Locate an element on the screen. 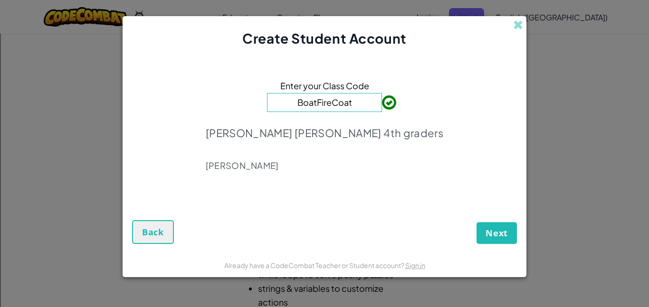 The height and width of the screenshot is (307, 649). a: Sign in is located at coordinates (415, 266).